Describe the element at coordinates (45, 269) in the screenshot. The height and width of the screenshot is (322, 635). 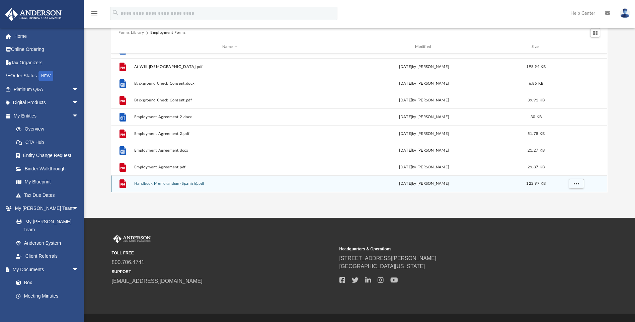
I see `a: My Documentsarrow_drop_down` at that location.